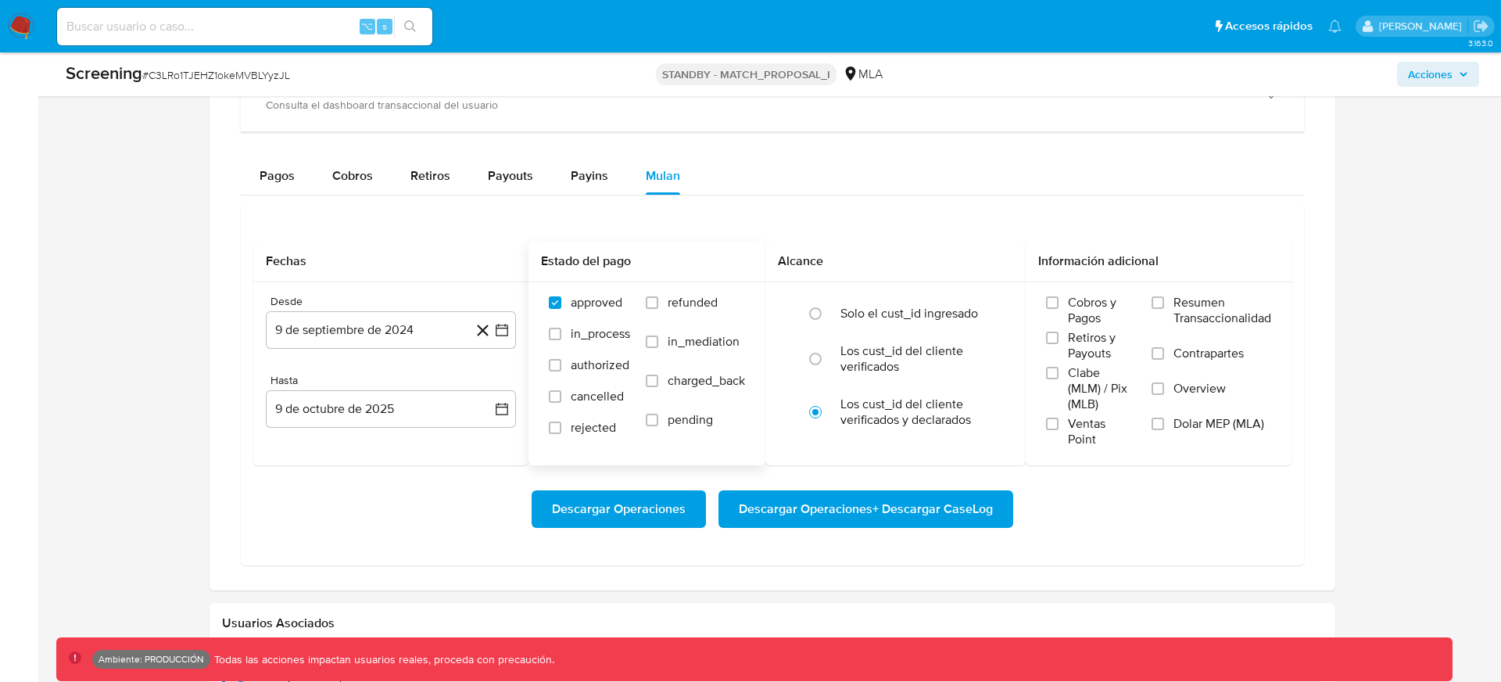 The height and width of the screenshot is (682, 1501). What do you see at coordinates (1334, 26) in the screenshot?
I see `a: Notificaciones` at bounding box center [1334, 26].